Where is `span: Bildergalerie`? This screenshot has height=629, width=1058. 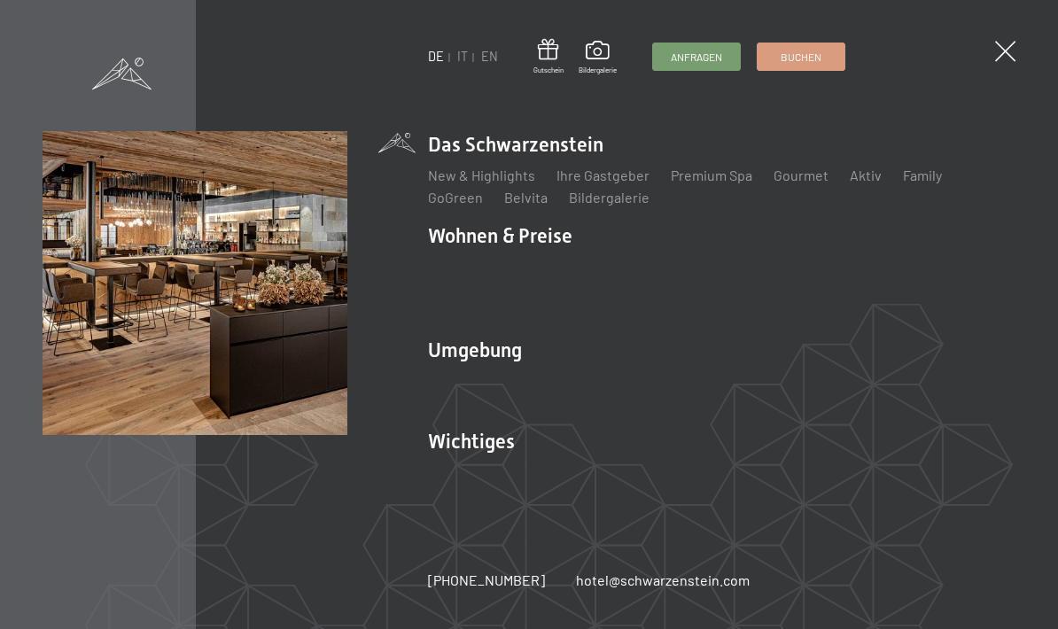 span: Bildergalerie is located at coordinates (597, 70).